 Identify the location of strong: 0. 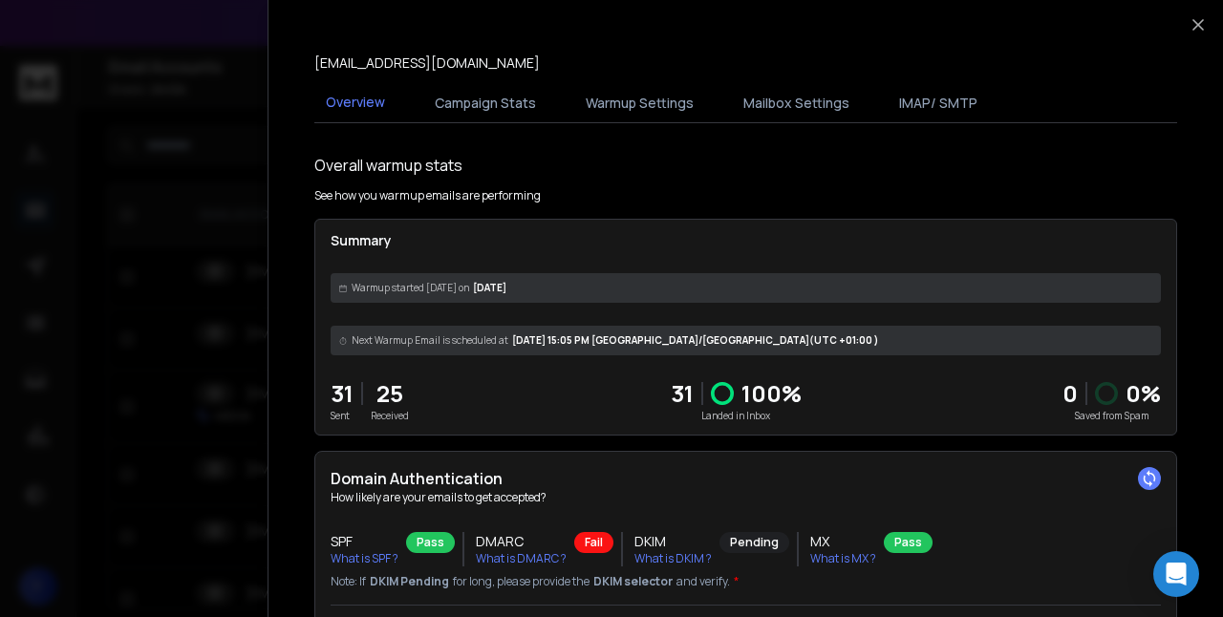
(1070, 393).